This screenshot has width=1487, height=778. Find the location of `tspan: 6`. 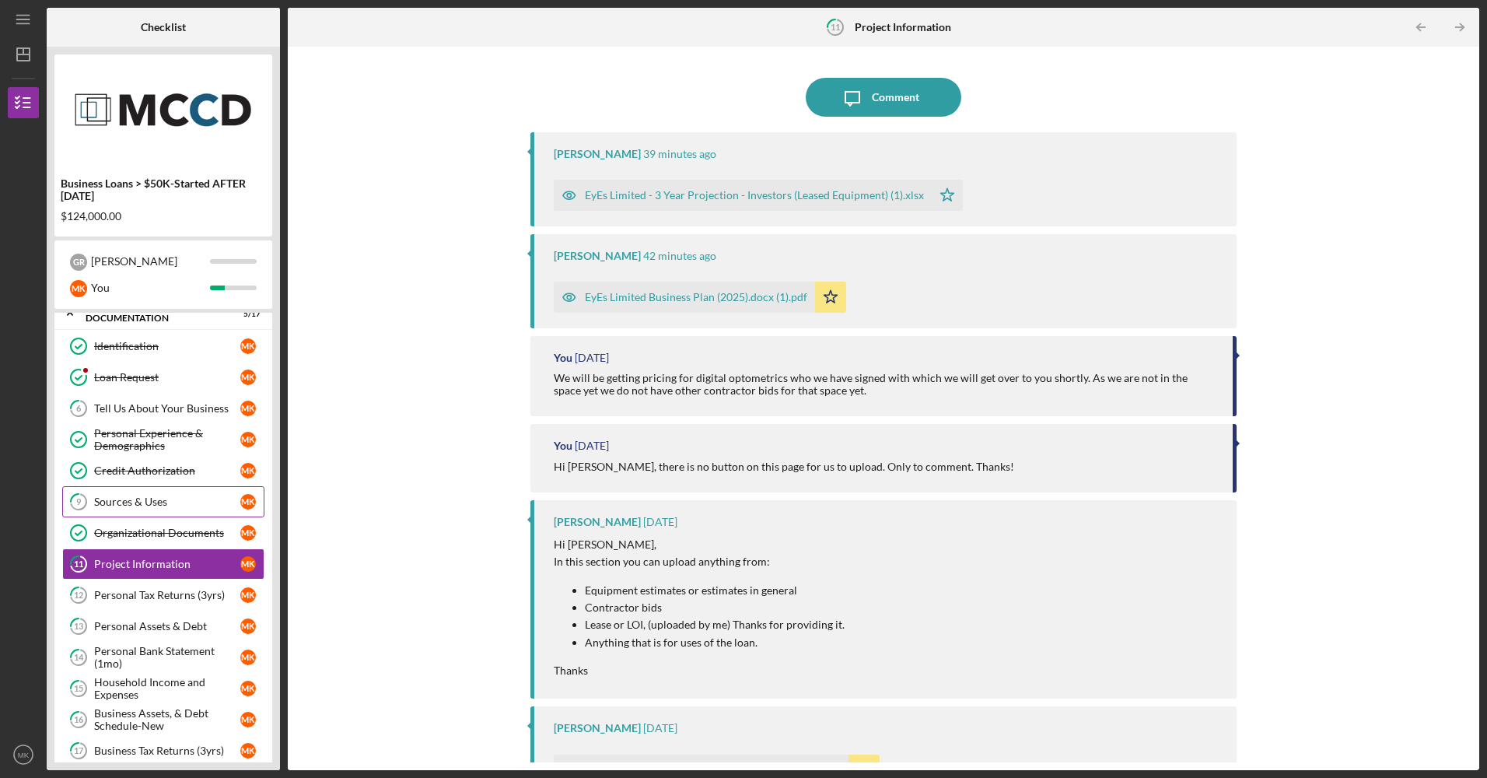

tspan: 6 is located at coordinates (79, 408).